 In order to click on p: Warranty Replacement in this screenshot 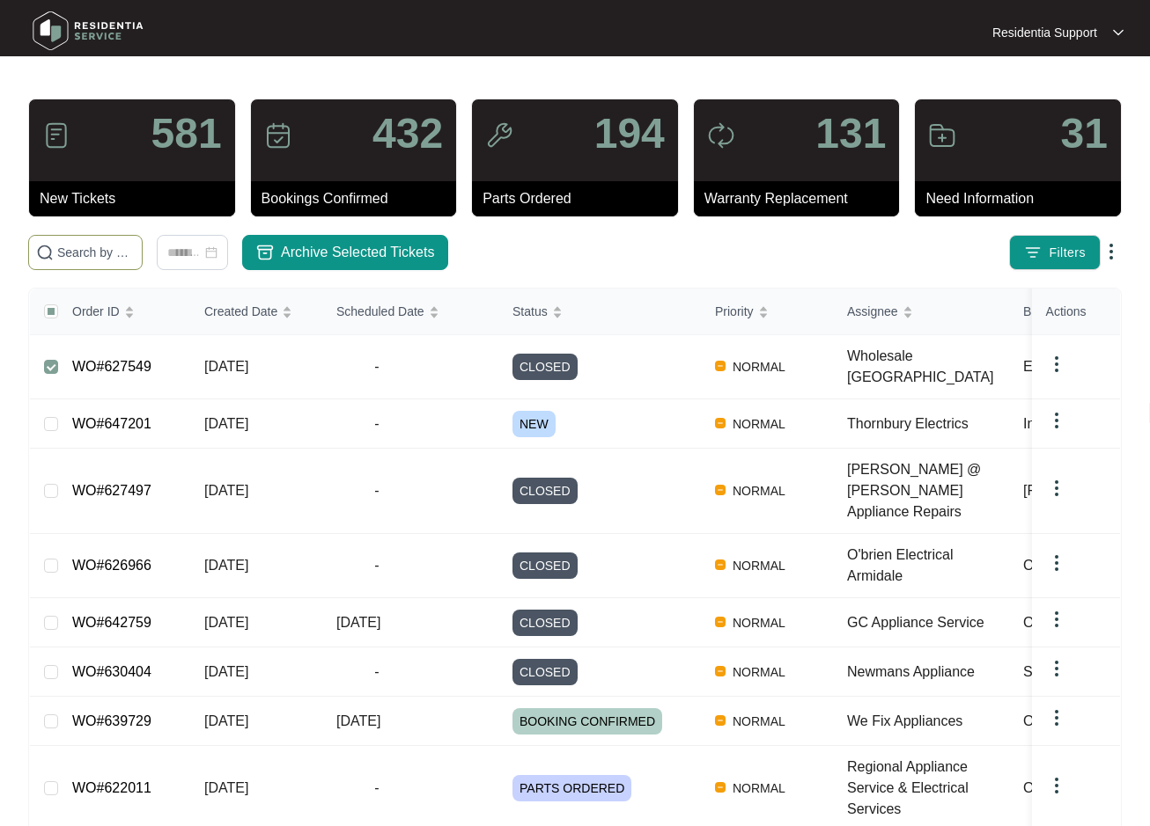, I will do `click(802, 199)`.